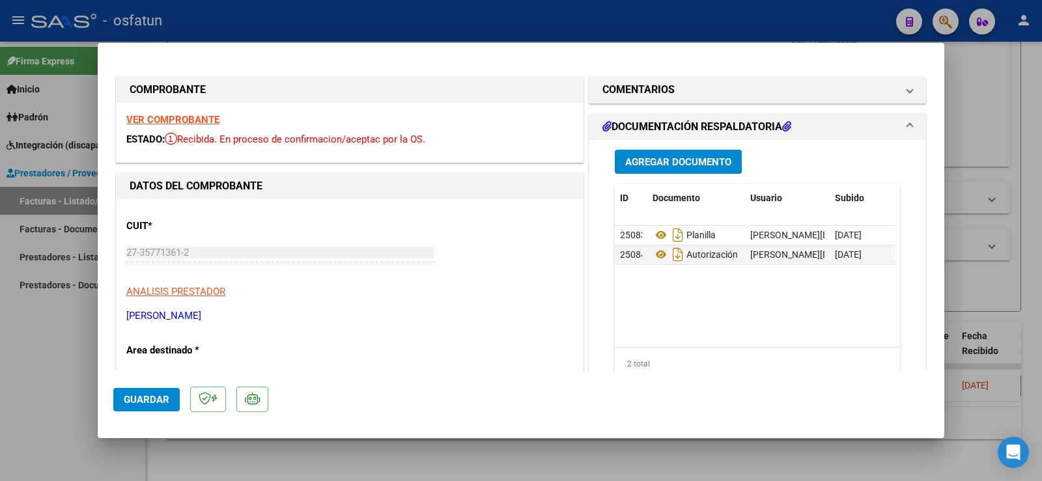  What do you see at coordinates (633, 235) in the screenshot?
I see `span: 25083` at bounding box center [633, 235].